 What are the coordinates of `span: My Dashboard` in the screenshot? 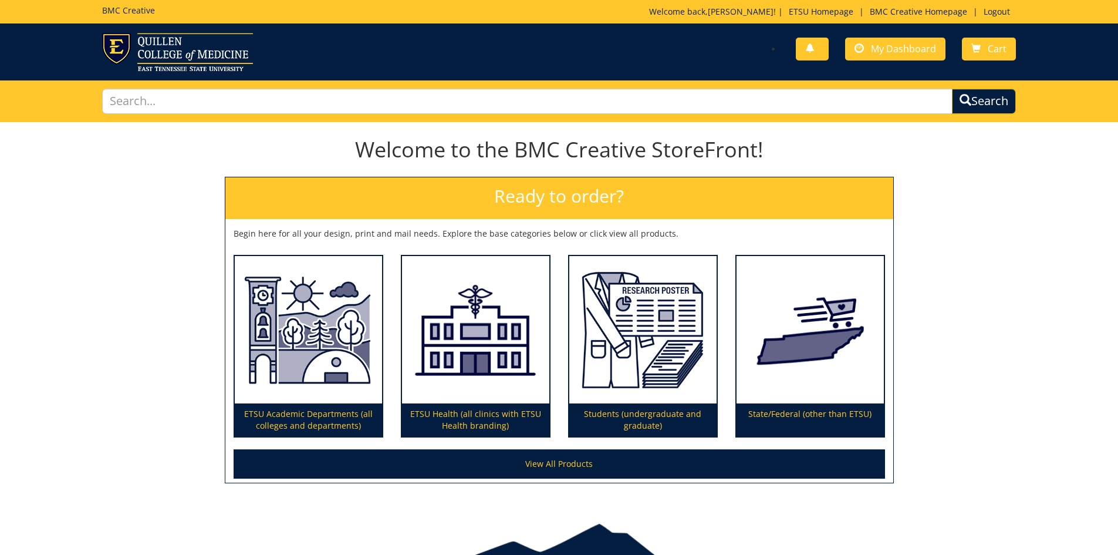 It's located at (903, 49).